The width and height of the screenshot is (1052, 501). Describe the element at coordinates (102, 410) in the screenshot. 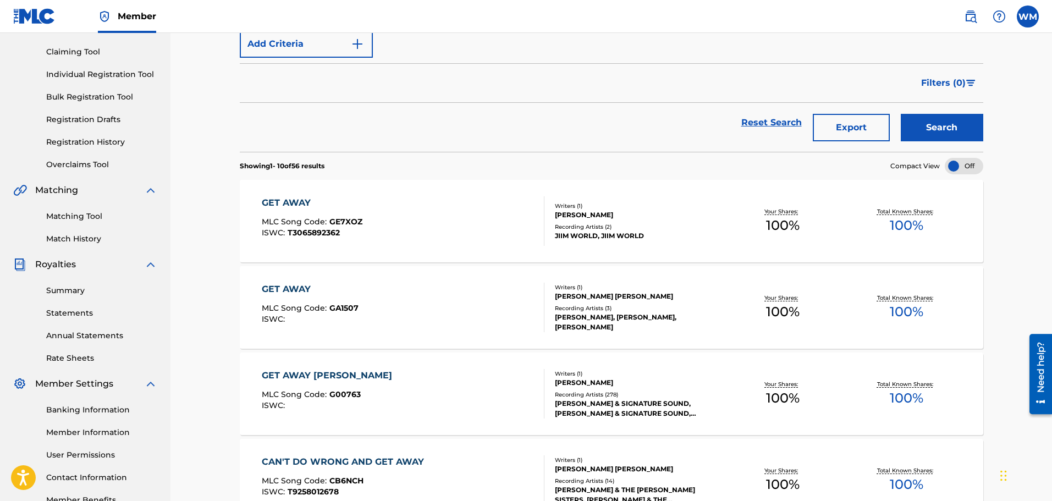

I see `a: Banking Information` at that location.